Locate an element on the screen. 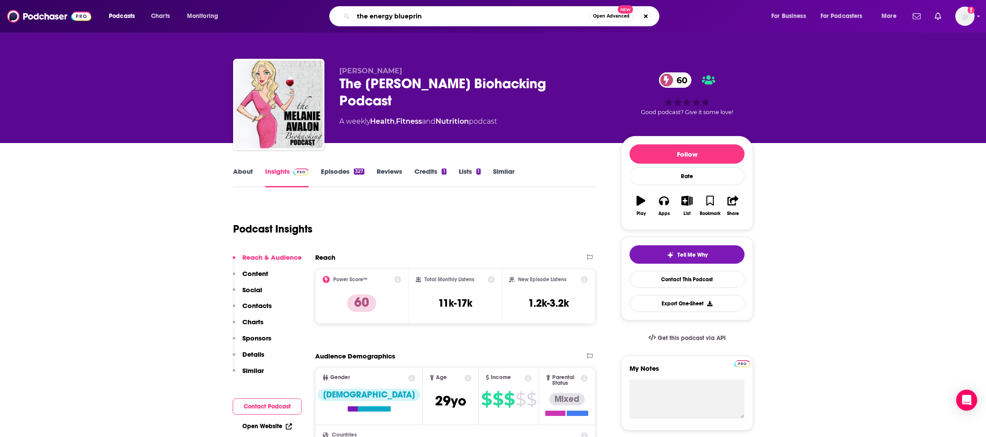 The image size is (986, 437). h3: 11k-17k is located at coordinates (455, 303).